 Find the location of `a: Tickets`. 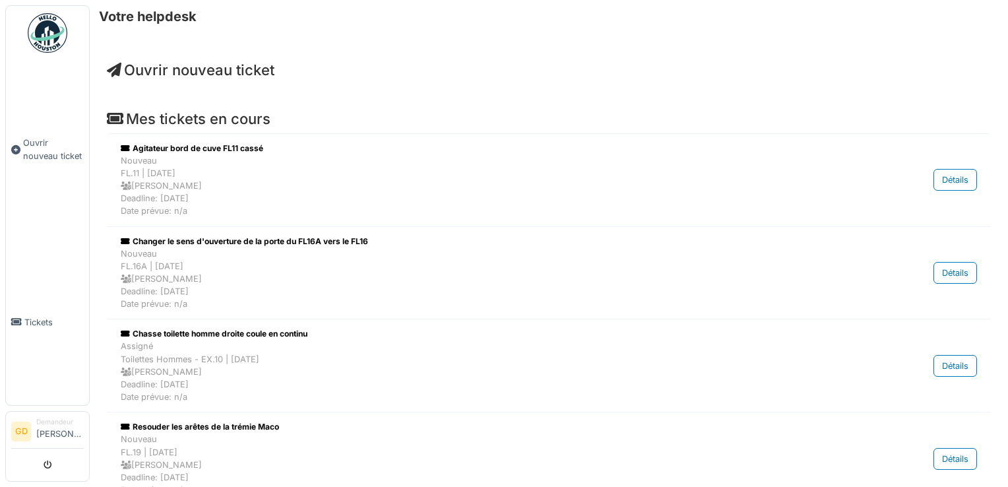

a: Tickets is located at coordinates (47, 322).